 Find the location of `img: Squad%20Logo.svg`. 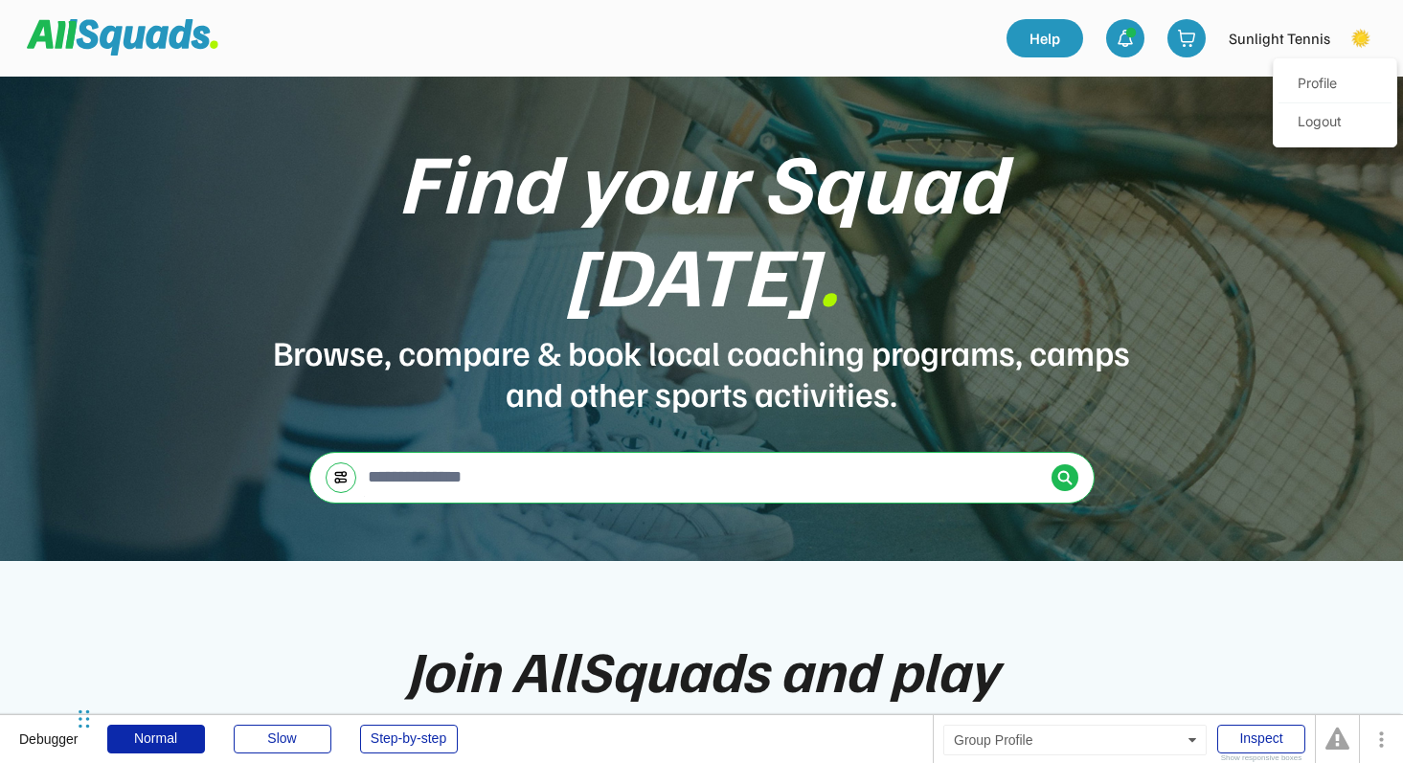

img: Squad%20Logo.svg is located at coordinates (123, 37).